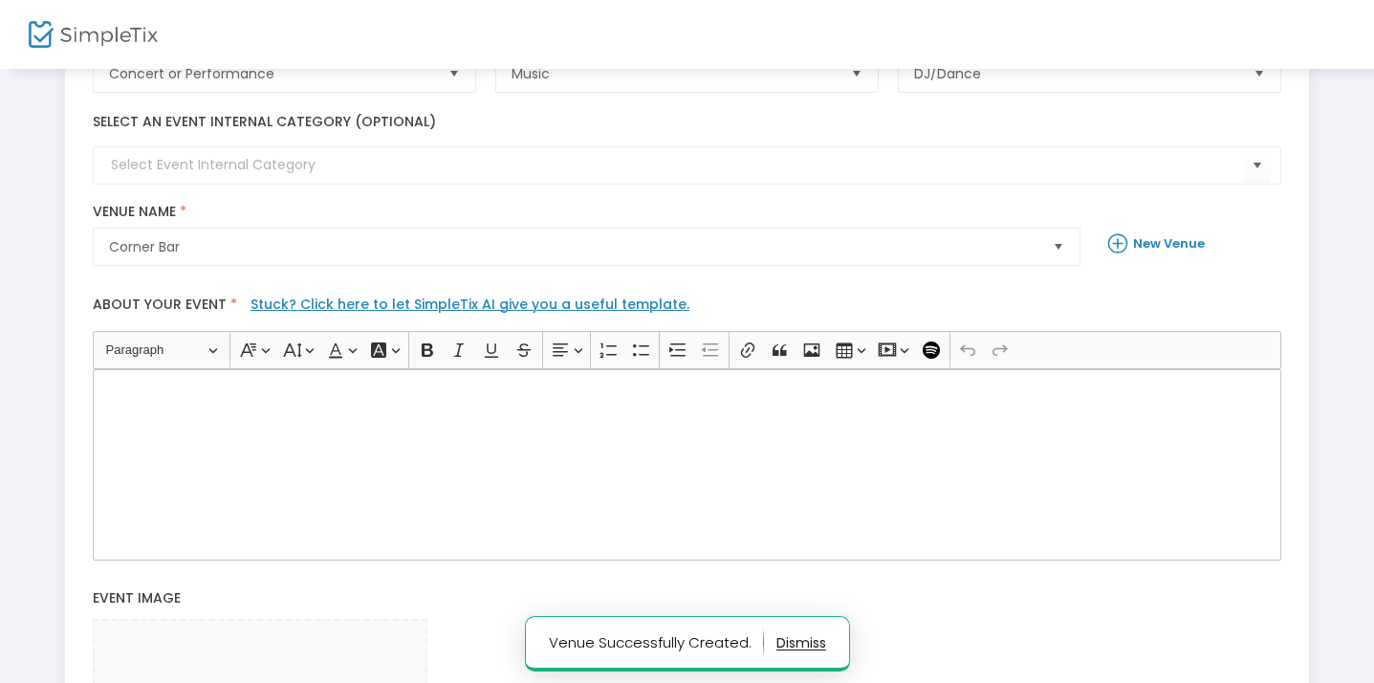 The height and width of the screenshot is (683, 1374). I want to click on span: Concert or Performance, so click(271, 74).